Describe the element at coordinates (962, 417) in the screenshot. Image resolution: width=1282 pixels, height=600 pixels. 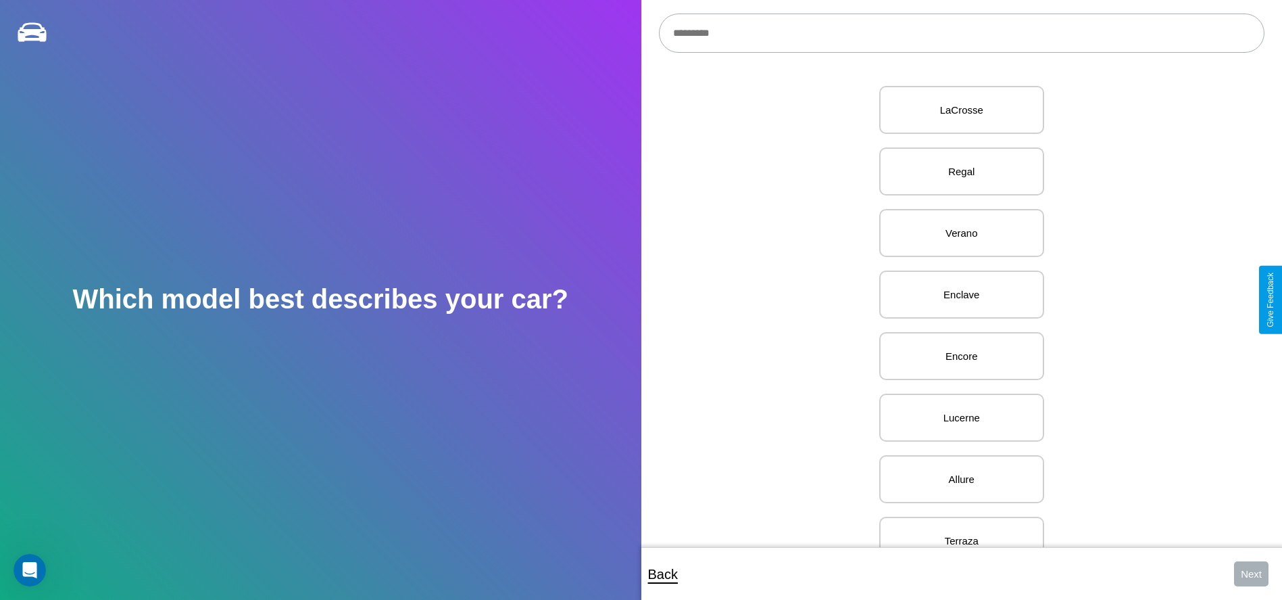
I see `p: Lucerne` at that location.